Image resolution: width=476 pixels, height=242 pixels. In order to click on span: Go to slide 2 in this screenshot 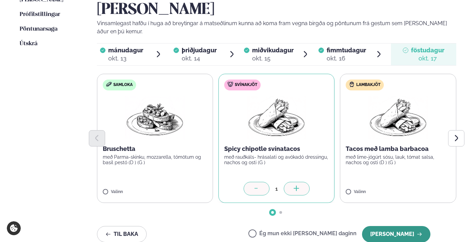, I will do `click(281, 213)`.